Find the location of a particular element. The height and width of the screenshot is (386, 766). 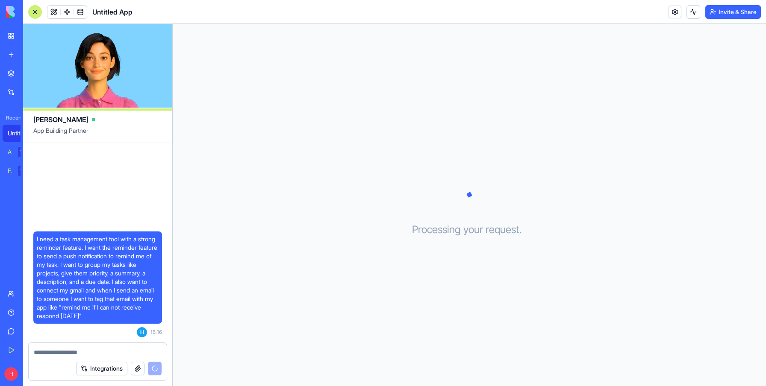

button: Integrations is located at coordinates (102, 369).